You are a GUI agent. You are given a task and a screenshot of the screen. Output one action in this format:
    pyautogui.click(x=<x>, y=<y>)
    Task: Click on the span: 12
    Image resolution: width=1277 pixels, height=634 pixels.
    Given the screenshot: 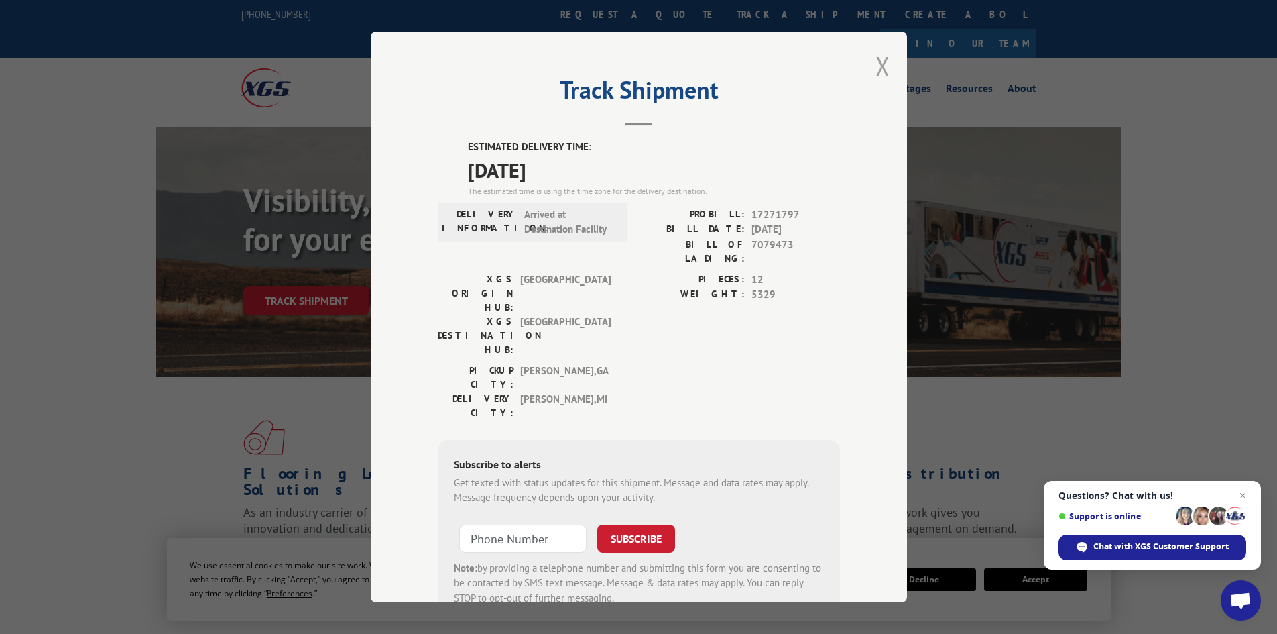 What is the action you would take?
    pyautogui.click(x=796, y=280)
    